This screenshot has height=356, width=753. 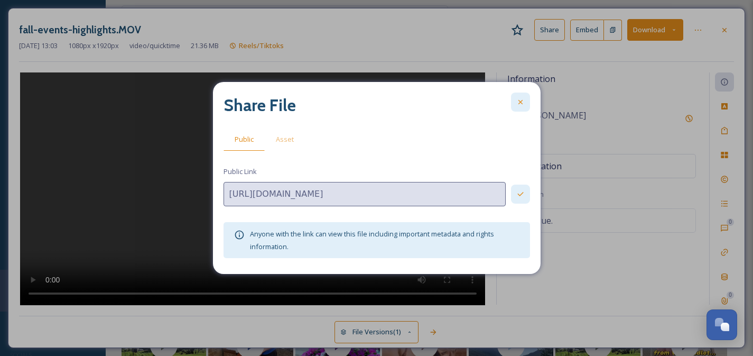 What do you see at coordinates (244, 139) in the screenshot?
I see `span: Public` at bounding box center [244, 139].